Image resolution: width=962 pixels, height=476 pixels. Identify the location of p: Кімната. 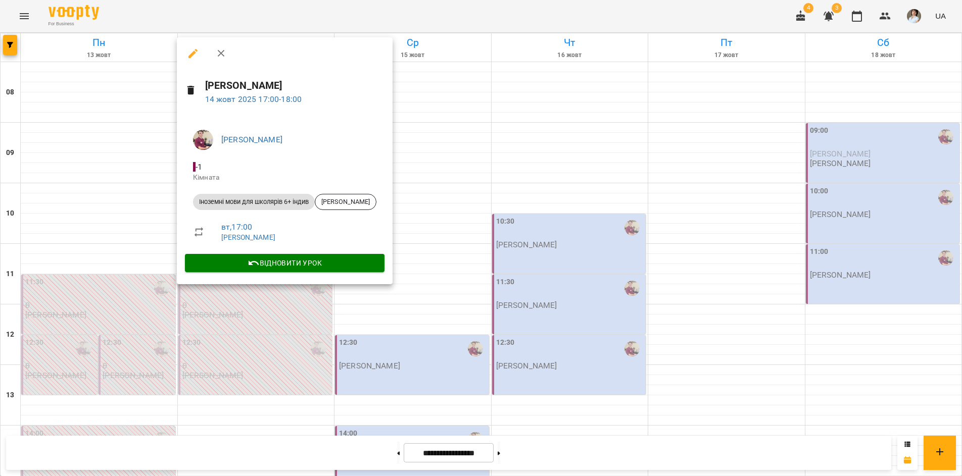
(284, 178).